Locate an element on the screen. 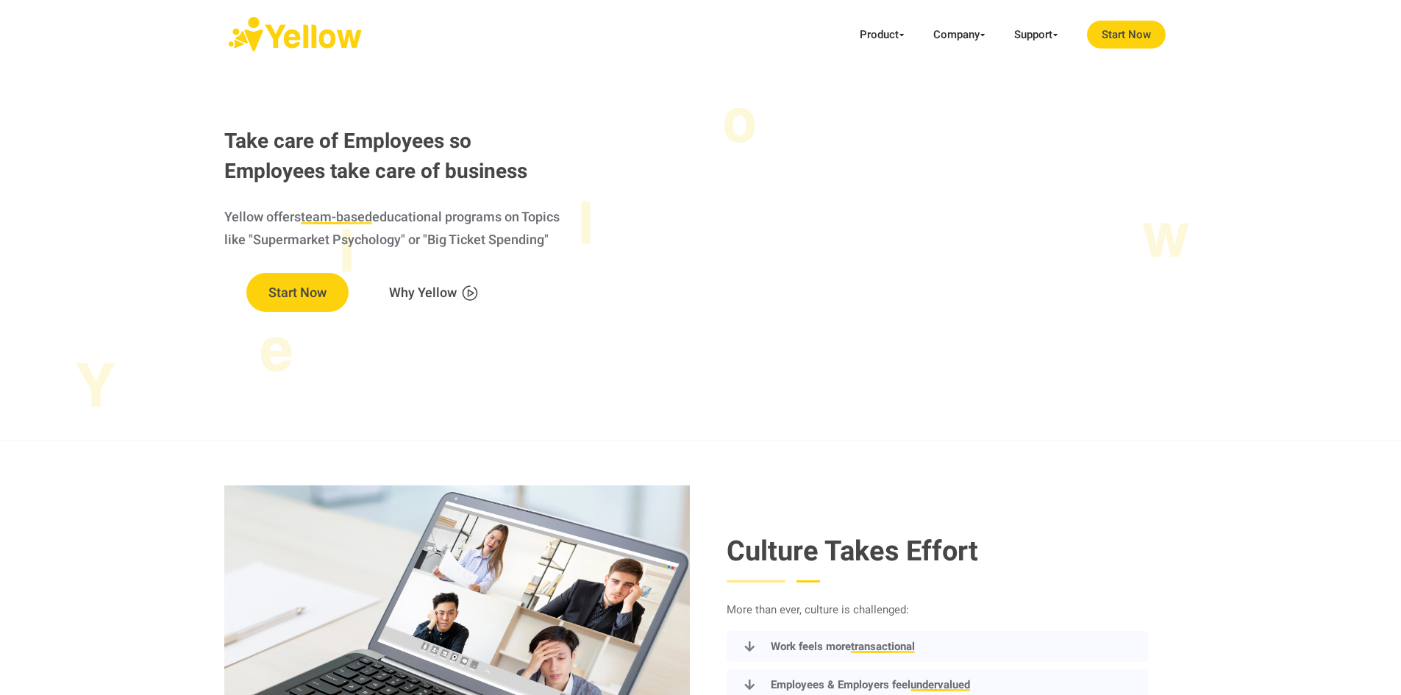 The width and height of the screenshot is (1401, 695). h3: Culture Takes Effort is located at coordinates (937, 559).